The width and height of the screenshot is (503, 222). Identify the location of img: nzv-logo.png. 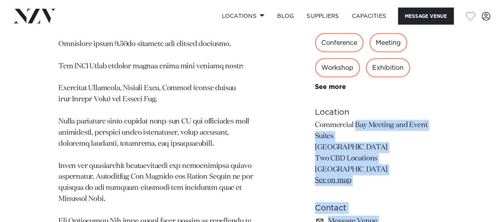
(34, 16).